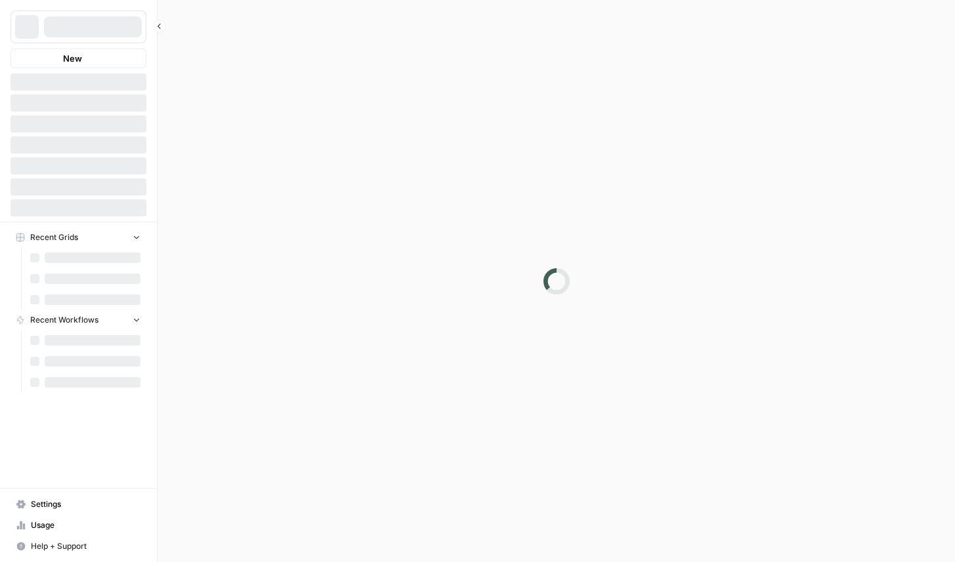 This screenshot has width=955, height=562. Describe the element at coordinates (85, 526) in the screenshot. I see `span: Usage` at that location.